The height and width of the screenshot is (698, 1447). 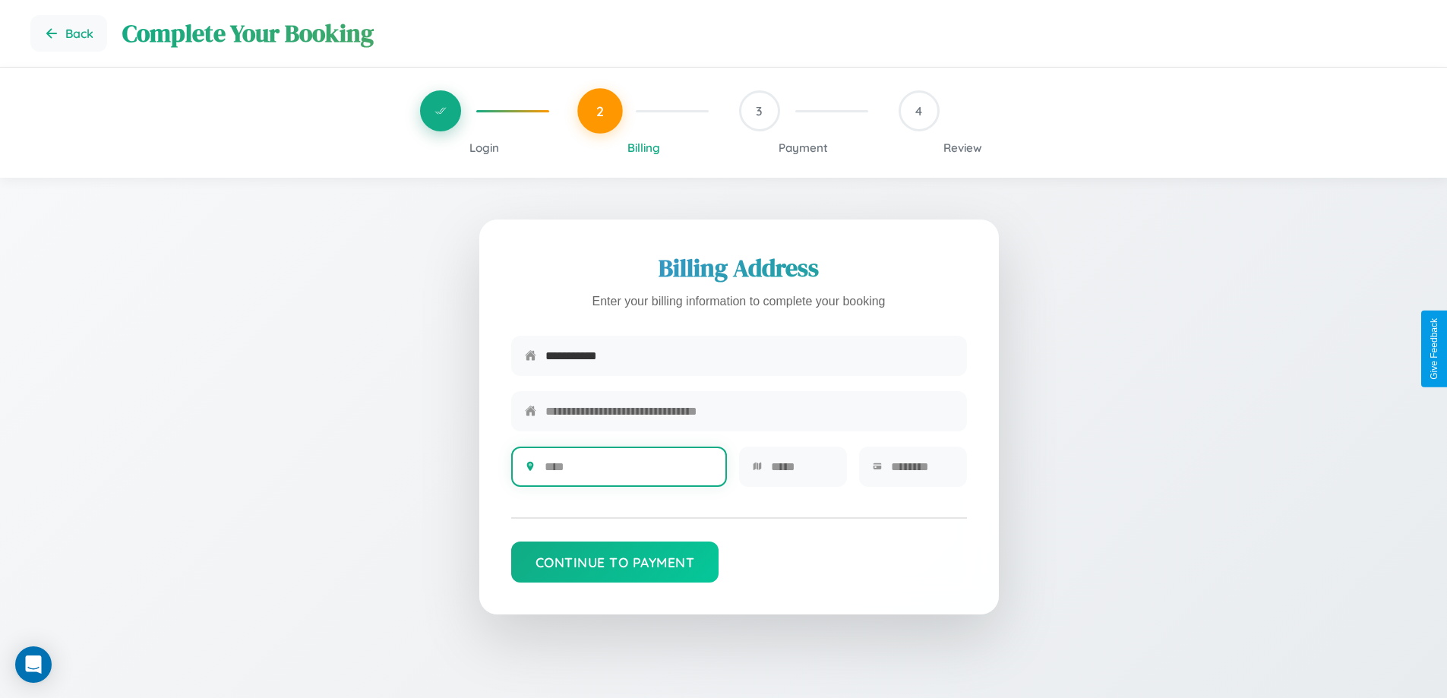 I want to click on span: Payment, so click(x=803, y=147).